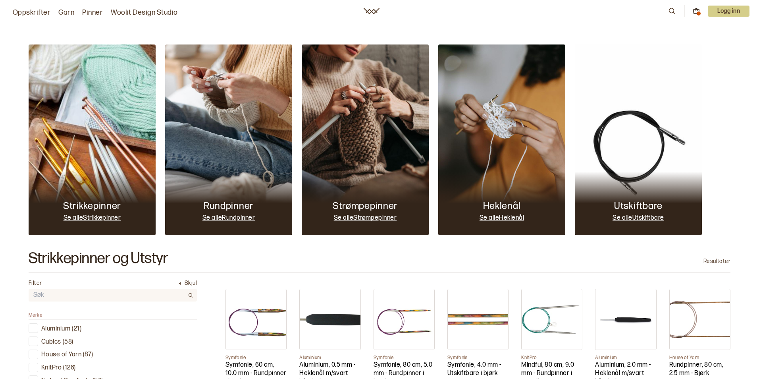  Describe the element at coordinates (35, 283) in the screenshot. I see `p: Filter` at that location.